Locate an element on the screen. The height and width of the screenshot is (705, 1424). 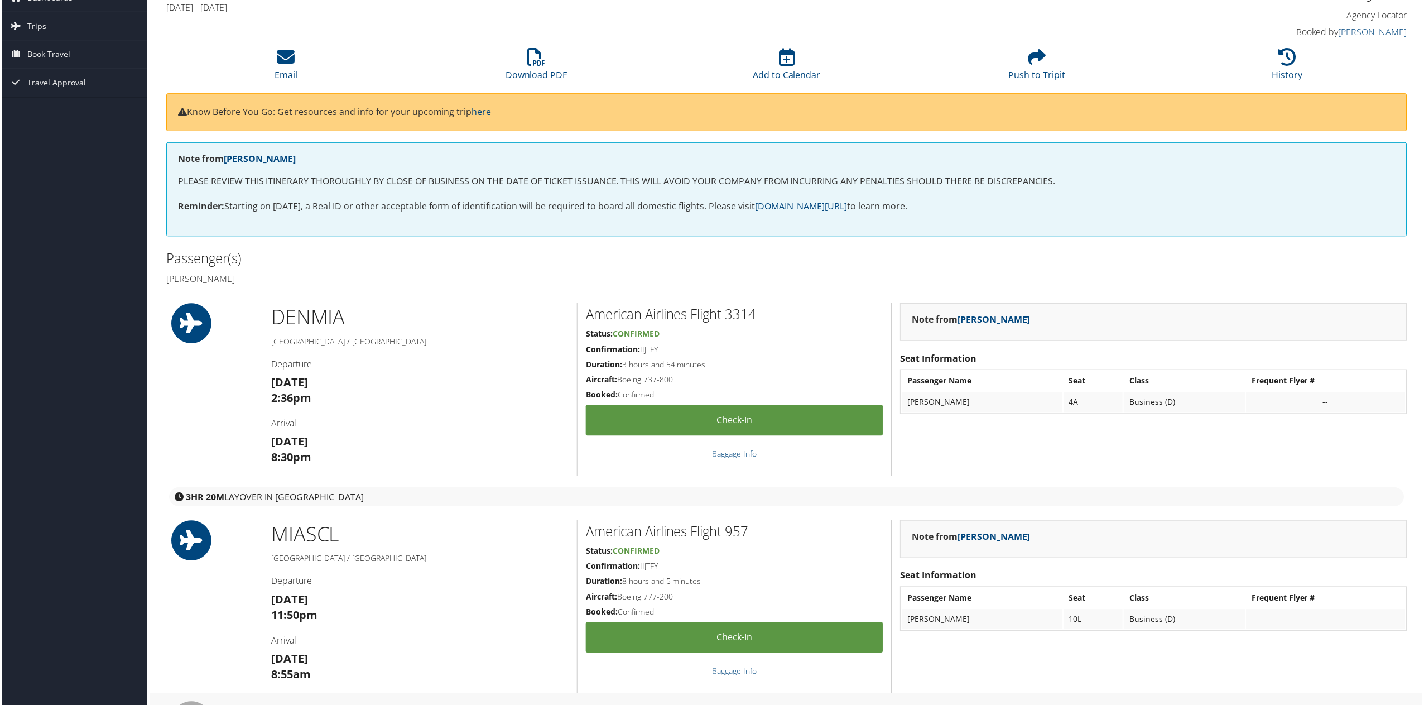
a: Download PDF is located at coordinates (536, 68).